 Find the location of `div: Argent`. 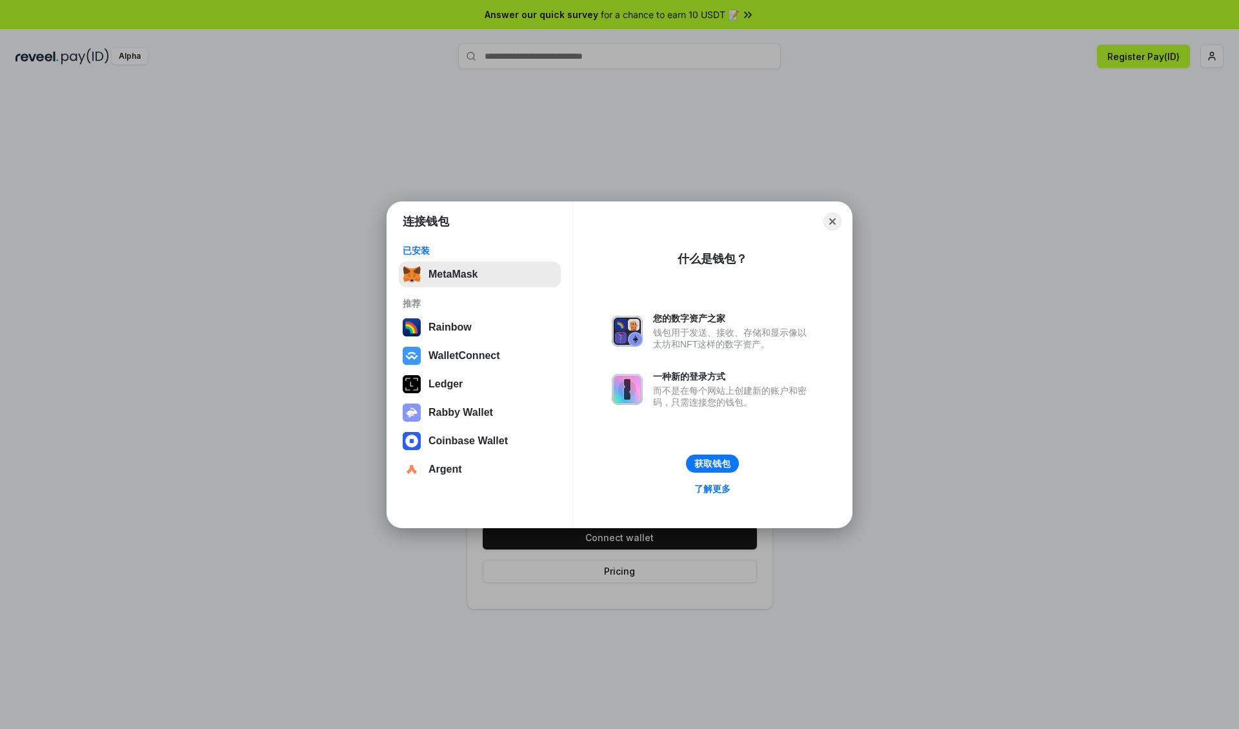

div: Argent is located at coordinates (445, 469).